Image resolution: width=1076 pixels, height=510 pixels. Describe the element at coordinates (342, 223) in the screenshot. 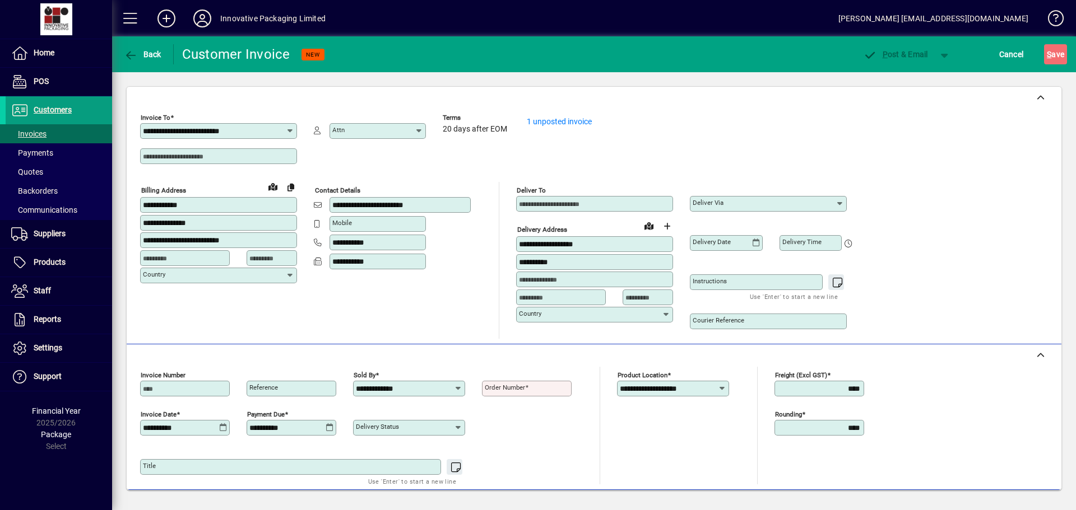

I see `mat-label: Mobile` at that location.